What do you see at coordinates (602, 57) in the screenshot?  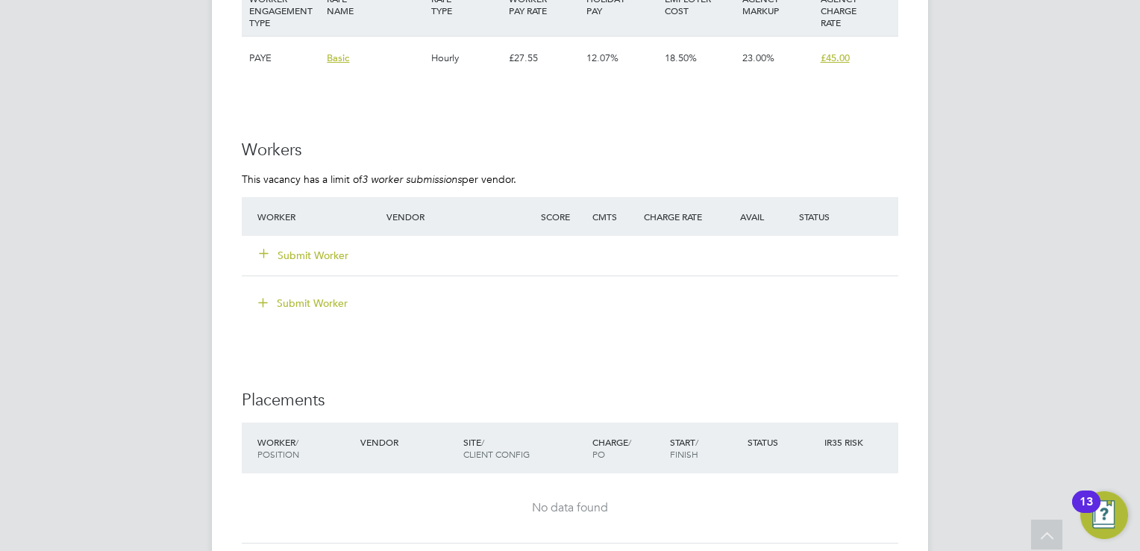 I see `span: 12.07%` at bounding box center [602, 57].